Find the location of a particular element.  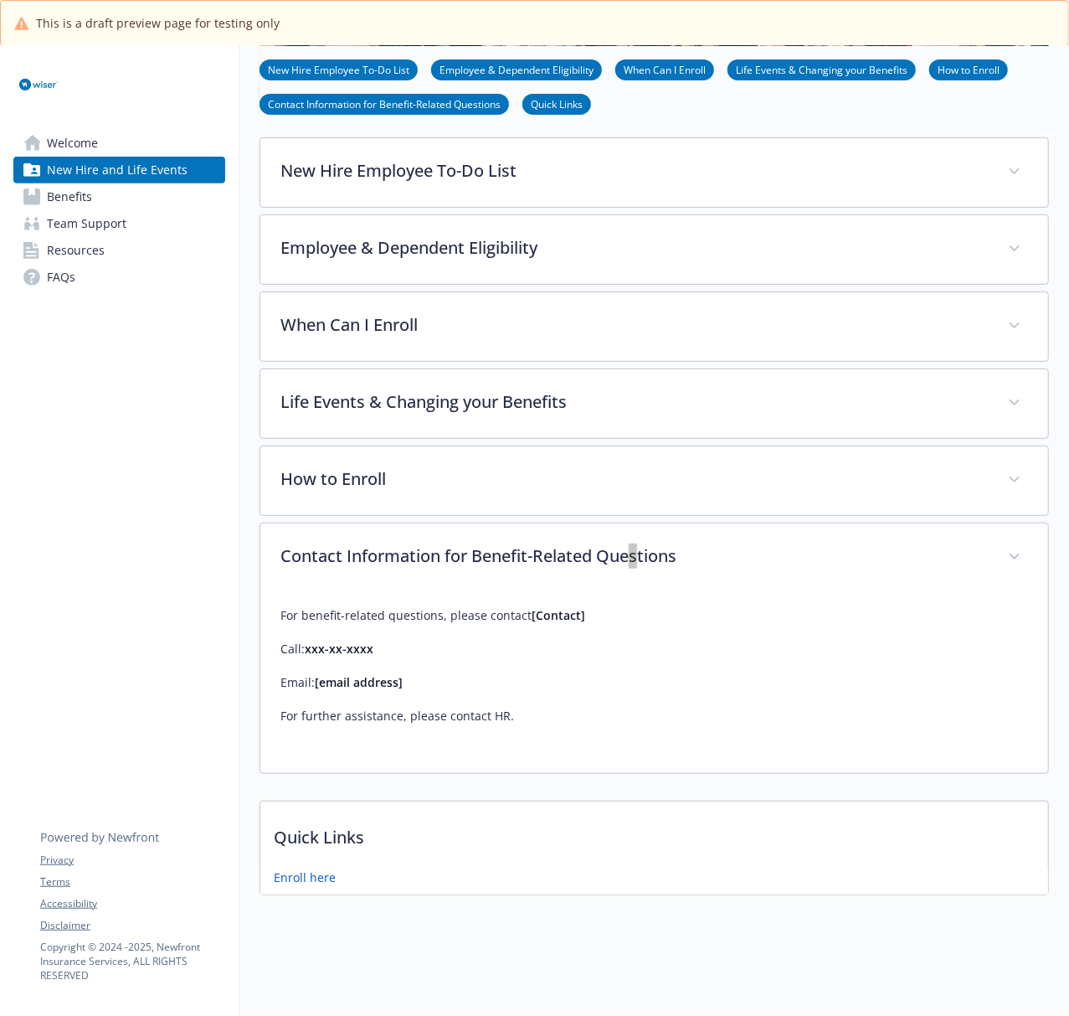

span: Team Support is located at coordinates (86, 224).